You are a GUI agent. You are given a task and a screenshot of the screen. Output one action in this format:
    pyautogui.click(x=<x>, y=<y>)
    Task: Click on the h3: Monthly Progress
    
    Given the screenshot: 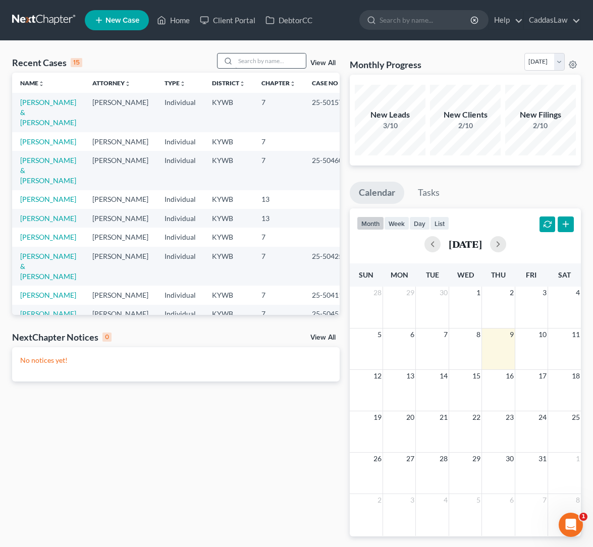 What is the action you would take?
    pyautogui.click(x=385, y=65)
    